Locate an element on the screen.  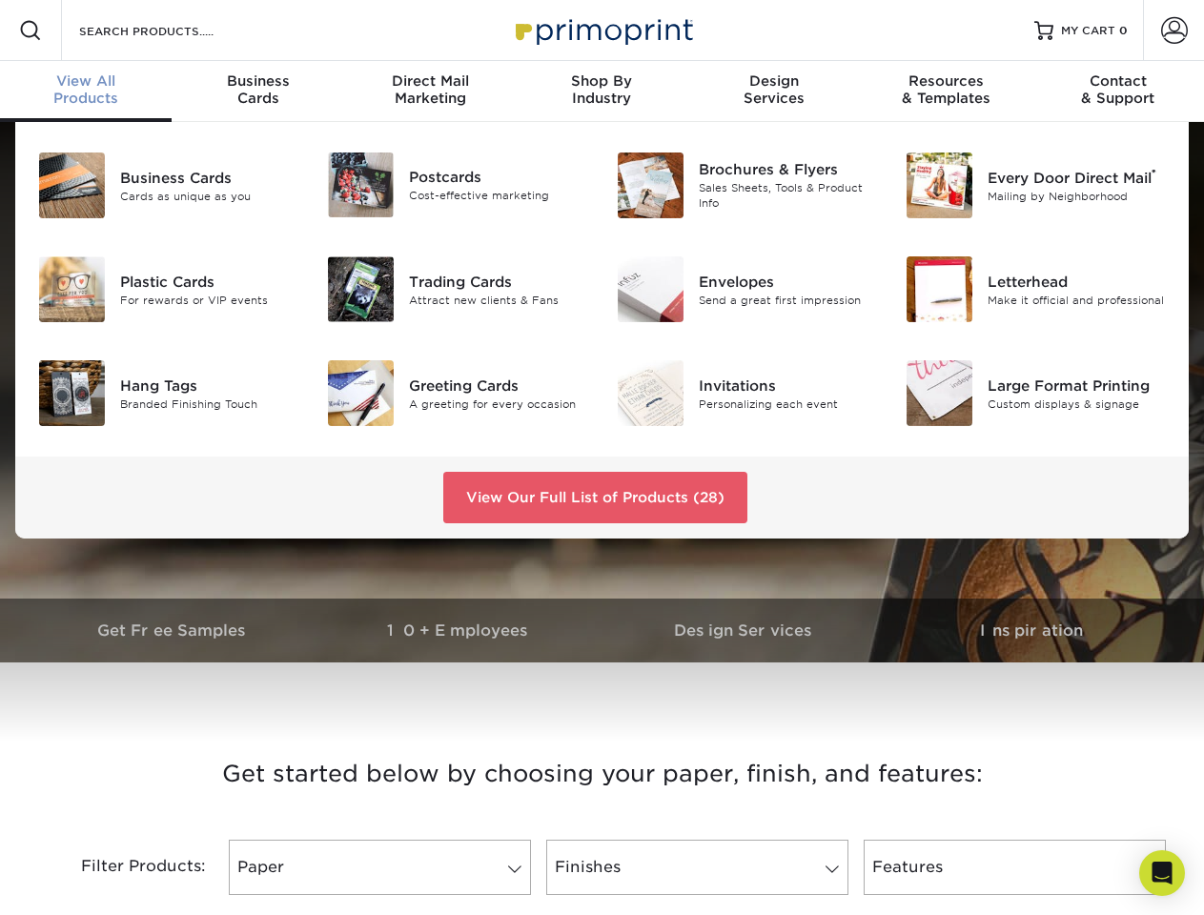
a: DesignServices is located at coordinates (774, 92).